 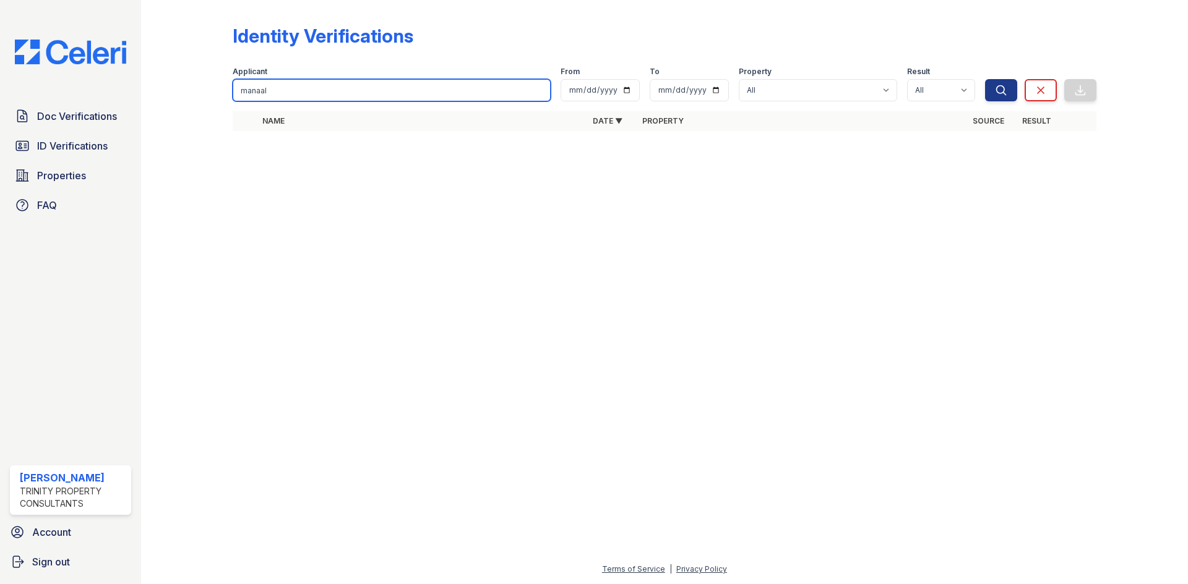 I want to click on a: Account, so click(x=71, y=533).